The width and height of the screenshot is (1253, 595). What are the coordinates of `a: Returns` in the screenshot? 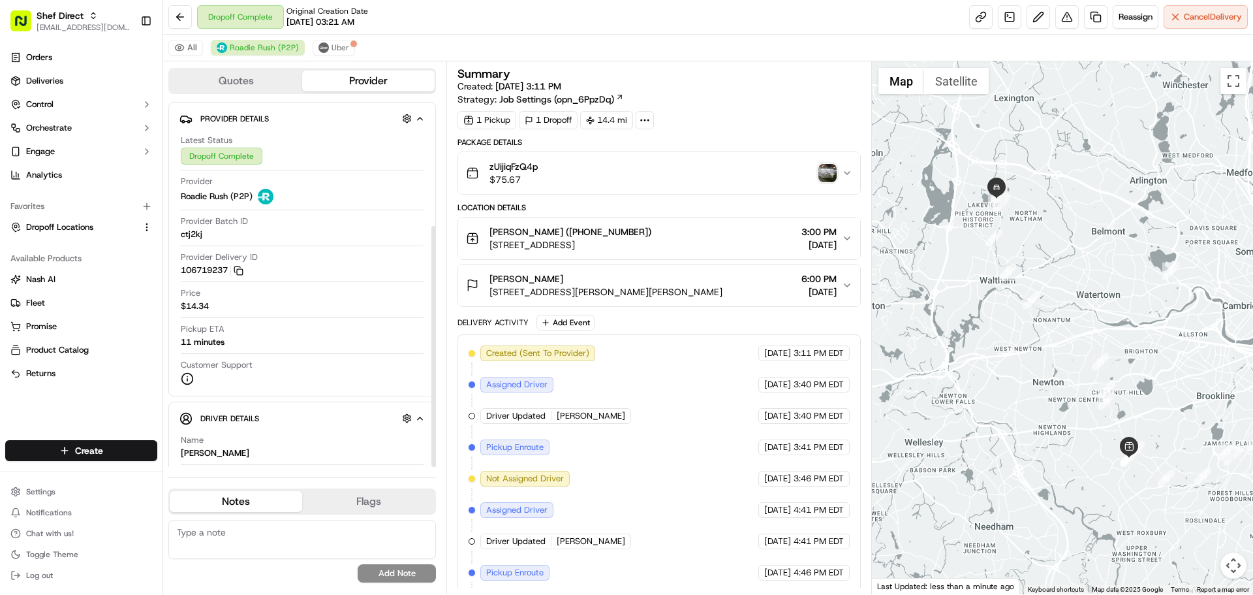 It's located at (81, 373).